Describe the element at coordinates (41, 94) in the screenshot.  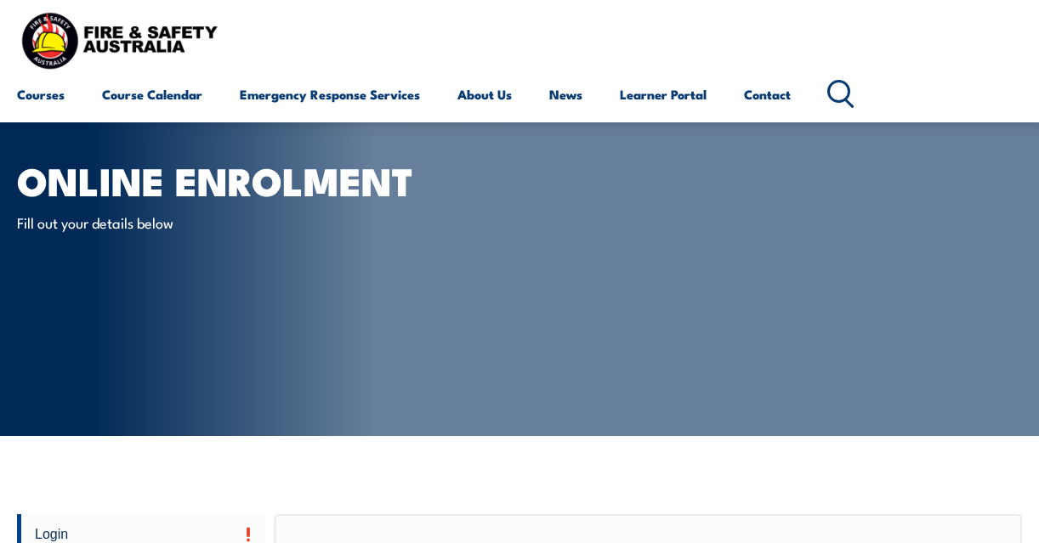
I see `a: Courses` at that location.